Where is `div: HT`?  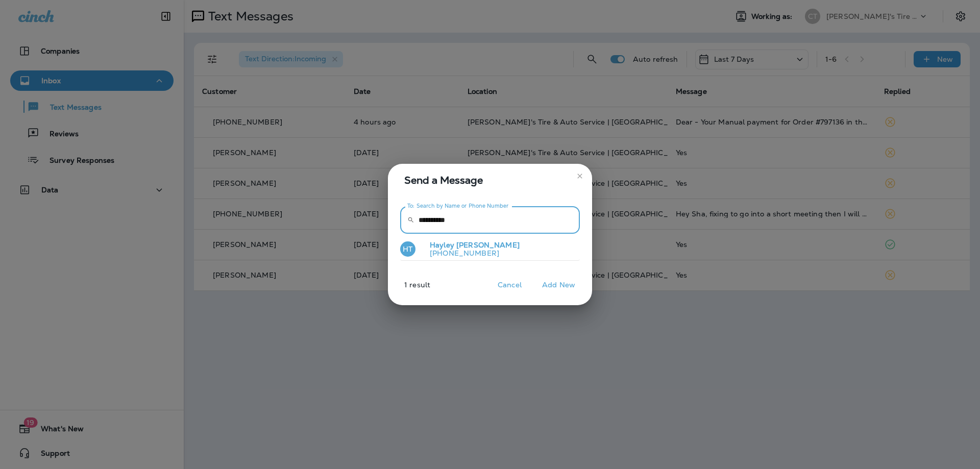
div: HT is located at coordinates (408, 249).